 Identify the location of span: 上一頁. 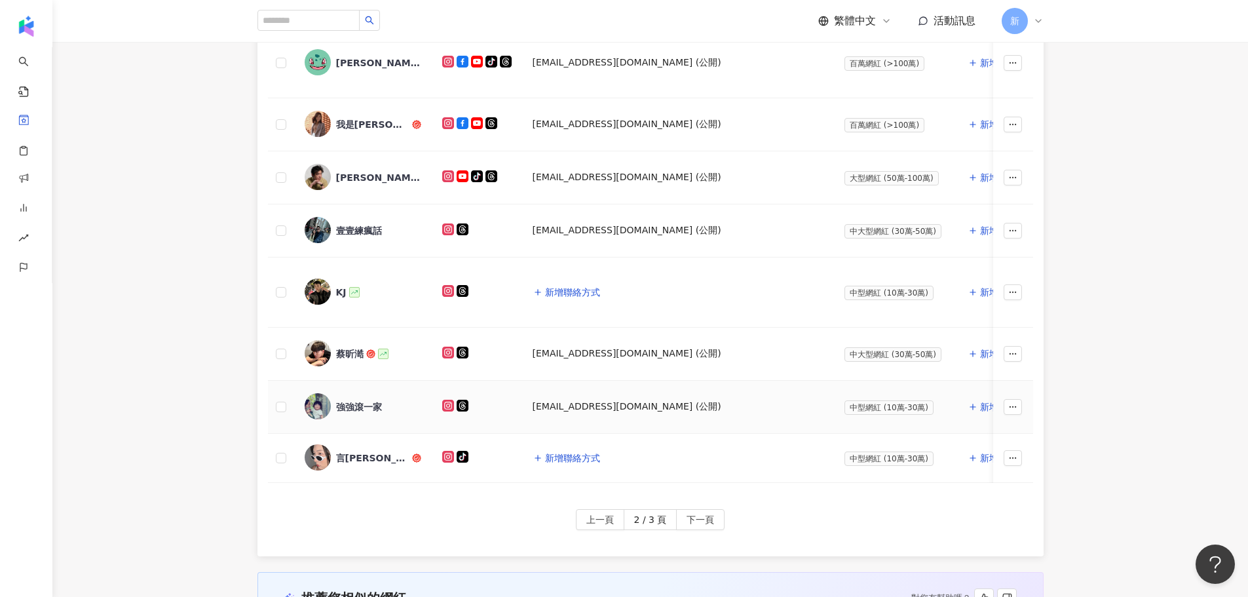
(600, 520).